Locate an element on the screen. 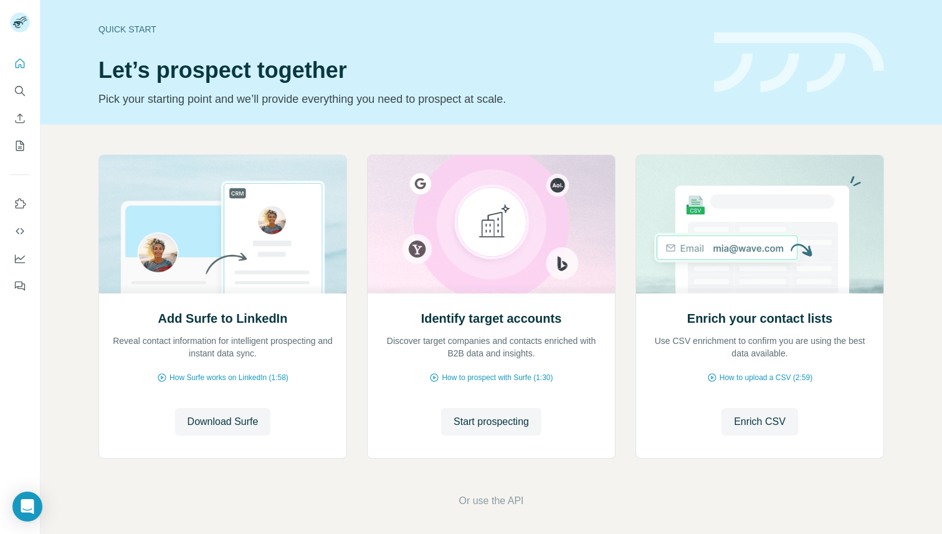 This screenshot has height=534, width=942. h2: Add Surfe to LinkedIn is located at coordinates (223, 318).